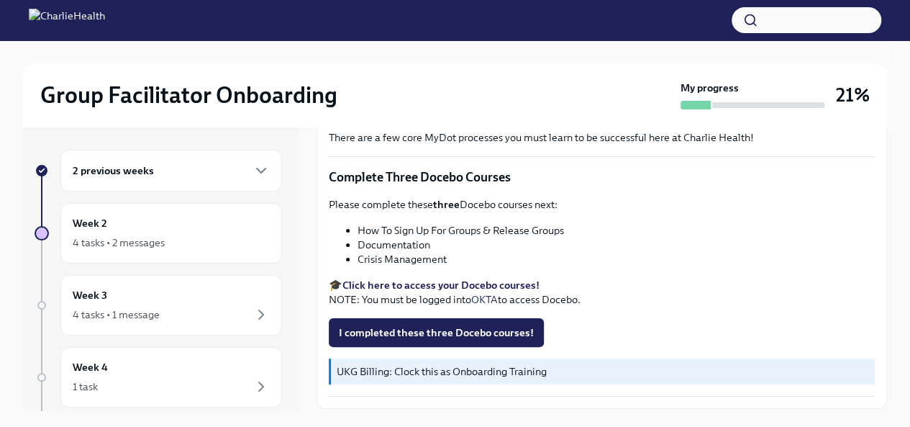 The width and height of the screenshot is (910, 427). Describe the element at coordinates (484, 299) in the screenshot. I see `a: OKTA` at that location.